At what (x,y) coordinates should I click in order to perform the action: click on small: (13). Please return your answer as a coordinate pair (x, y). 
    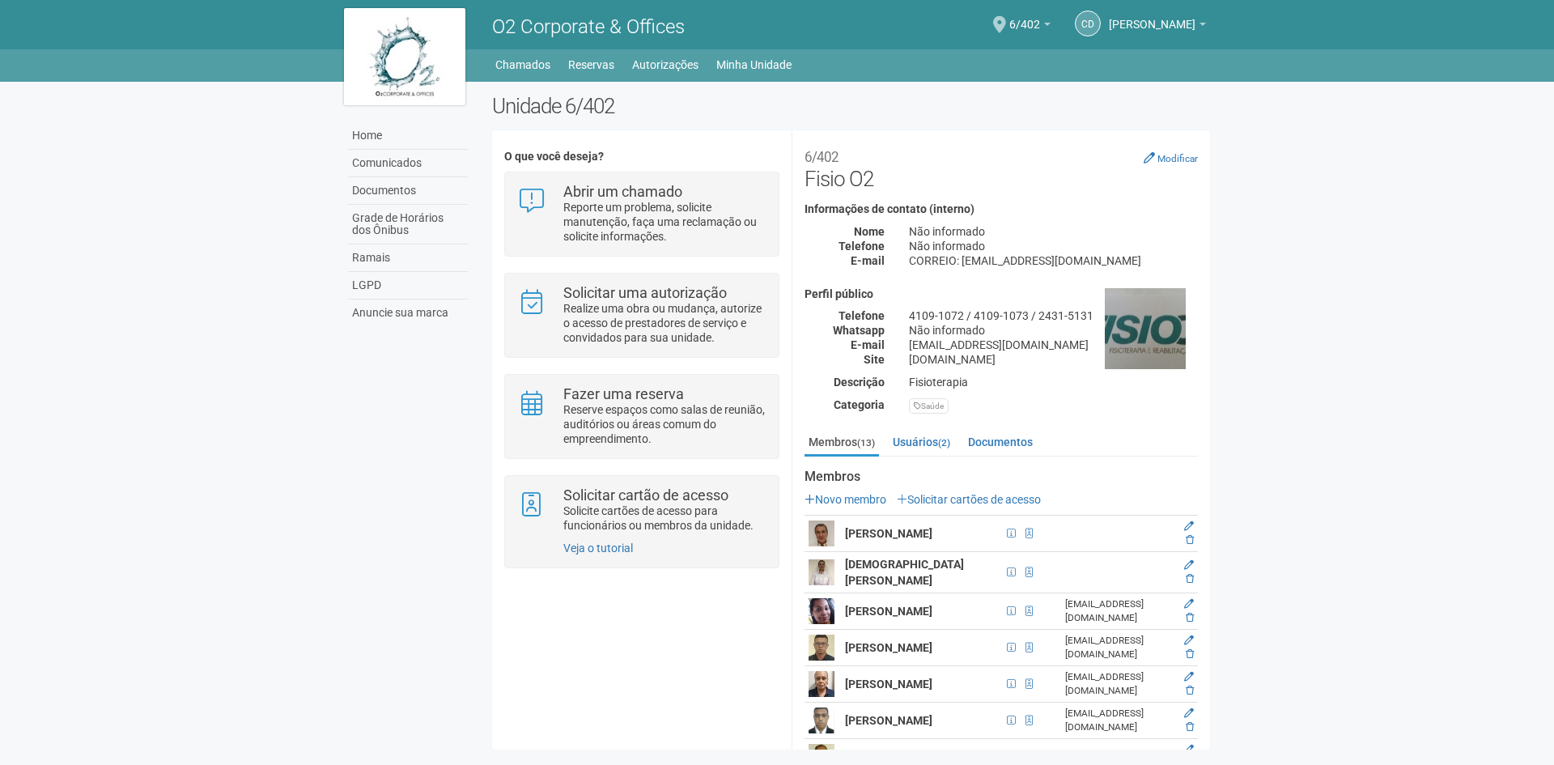
    Looking at the image, I should click on (866, 443).